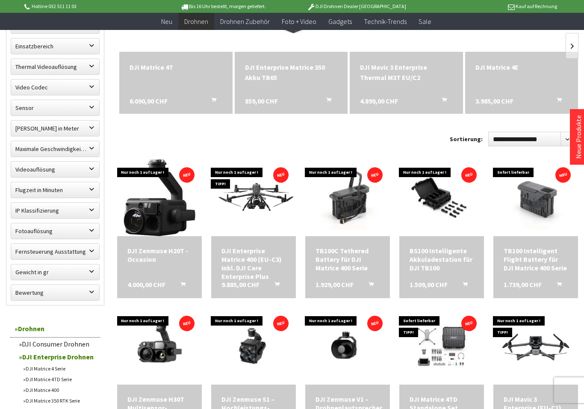 The height and width of the screenshot is (409, 584). Describe the element at coordinates (160, 255) in the screenshot. I see `a: DJI Zenmuse H20T - Occasion 4.000,00 CHF In den Warenkorb` at that location.